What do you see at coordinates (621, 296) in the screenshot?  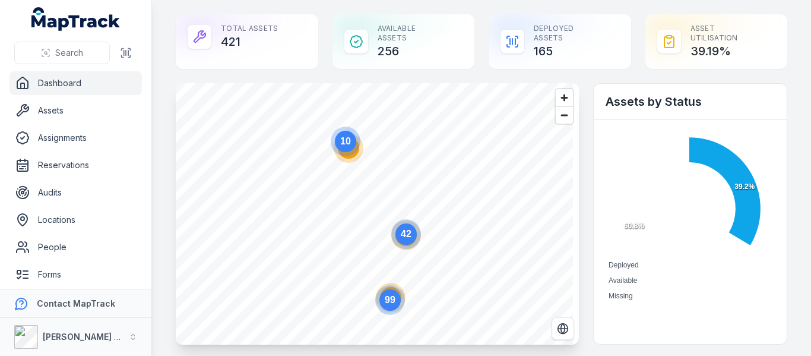 I see `span: Missing` at bounding box center [621, 296].